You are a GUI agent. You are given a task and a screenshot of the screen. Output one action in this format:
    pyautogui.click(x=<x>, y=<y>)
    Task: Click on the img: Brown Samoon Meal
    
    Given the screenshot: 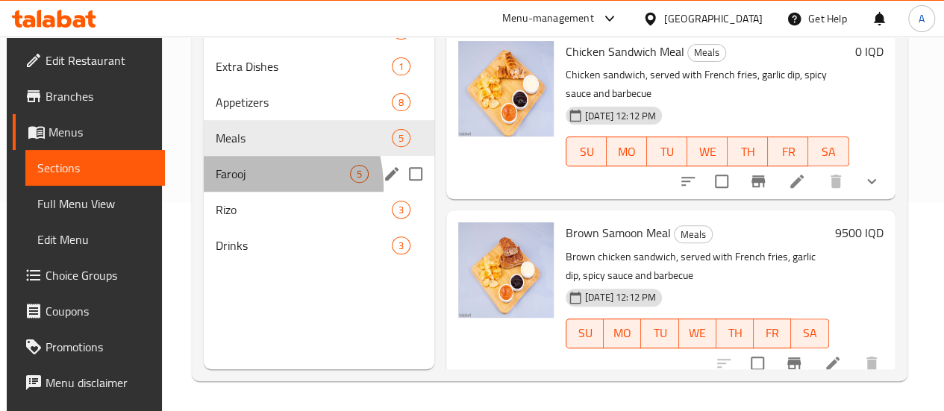 What is the action you would take?
    pyautogui.click(x=506, y=270)
    